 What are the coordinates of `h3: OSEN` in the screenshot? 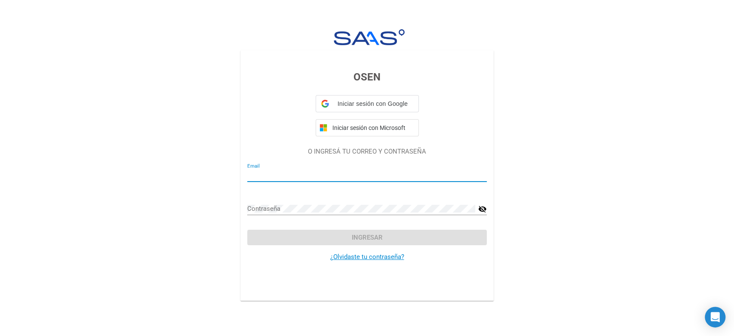 It's located at (367, 77).